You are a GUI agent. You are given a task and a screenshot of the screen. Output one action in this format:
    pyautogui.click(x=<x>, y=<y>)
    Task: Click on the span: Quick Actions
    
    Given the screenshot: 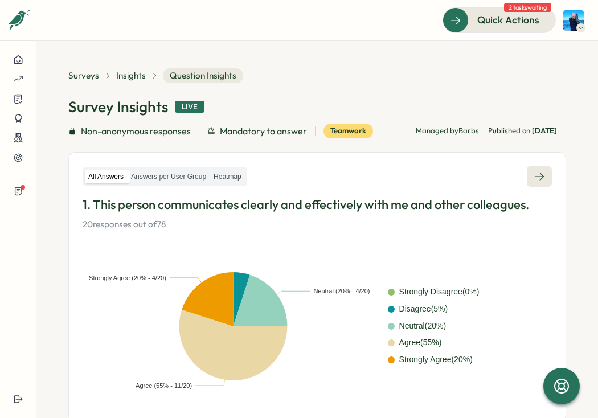 What is the action you would take?
    pyautogui.click(x=508, y=20)
    